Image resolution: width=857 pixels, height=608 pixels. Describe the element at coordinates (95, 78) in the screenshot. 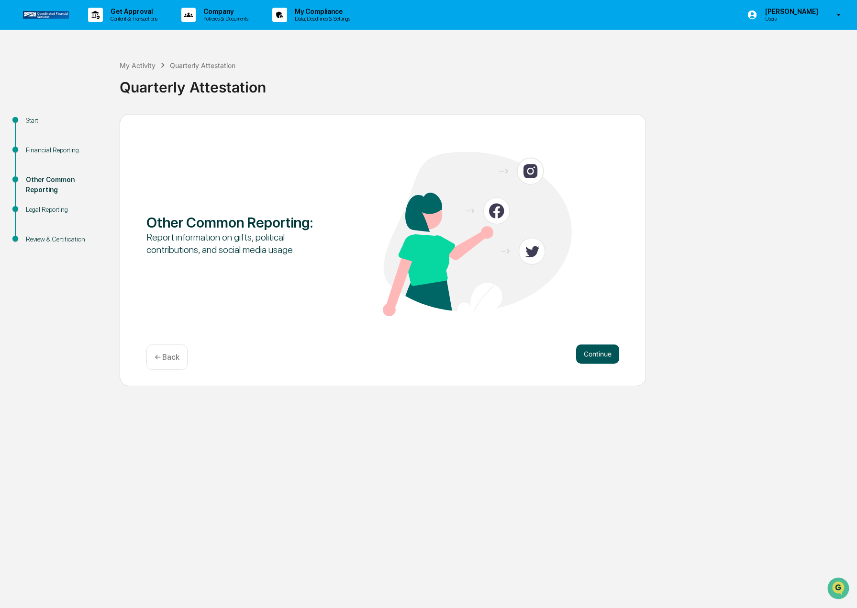

I see `div: Start new chat` at that location.